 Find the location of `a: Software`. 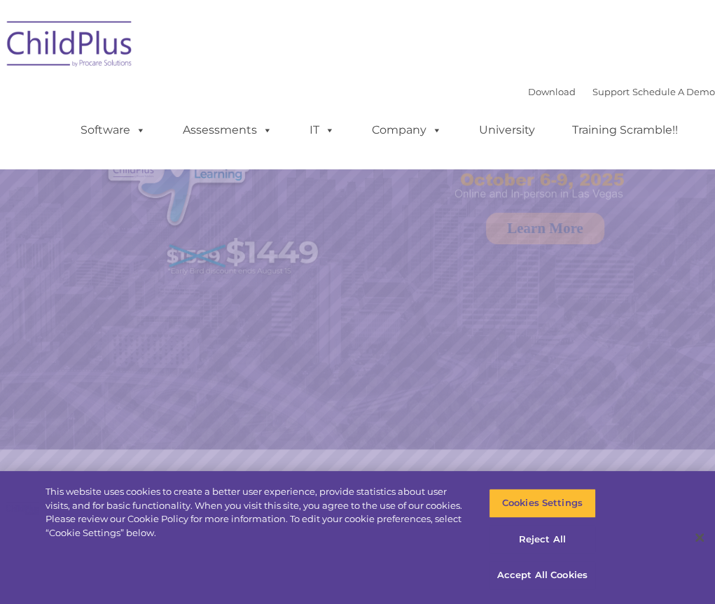

a: Software is located at coordinates (113, 130).